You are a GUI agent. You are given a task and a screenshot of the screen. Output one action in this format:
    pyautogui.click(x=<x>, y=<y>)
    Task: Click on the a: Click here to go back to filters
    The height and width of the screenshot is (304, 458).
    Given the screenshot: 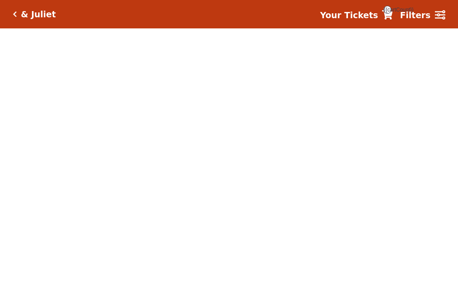 What is the action you would take?
    pyautogui.click(x=15, y=14)
    